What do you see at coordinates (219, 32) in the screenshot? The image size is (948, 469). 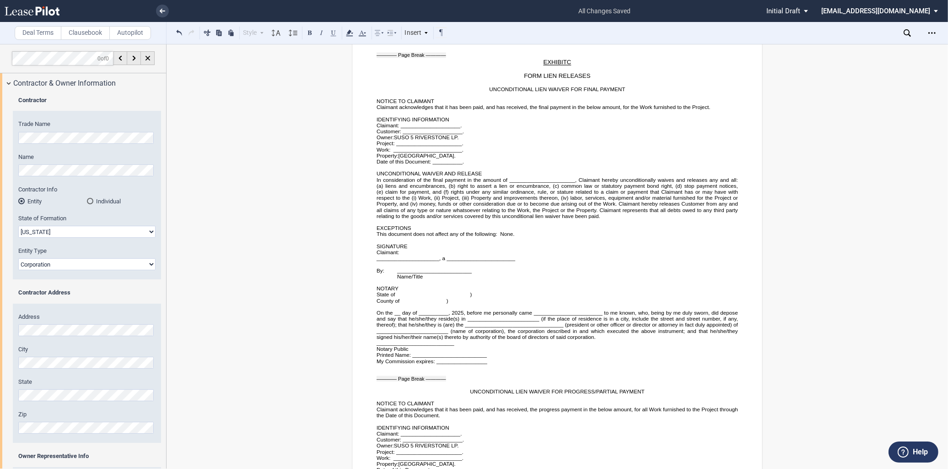 I see `button: Copy` at bounding box center [219, 32].